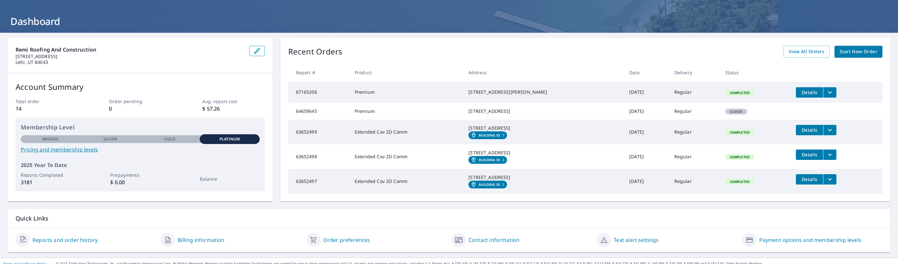 The height and width of the screenshot is (264, 898). I want to click on th: Address, so click(544, 72).